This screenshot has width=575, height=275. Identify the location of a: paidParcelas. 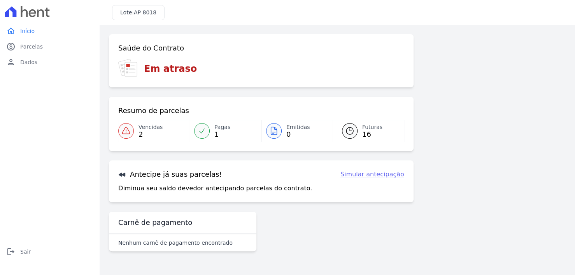
(50, 47).